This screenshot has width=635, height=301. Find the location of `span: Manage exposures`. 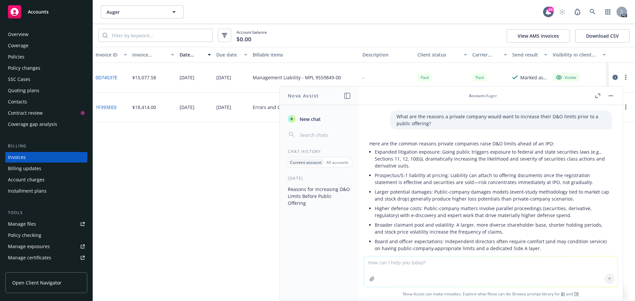

span: Manage exposures is located at coordinates (46, 247).